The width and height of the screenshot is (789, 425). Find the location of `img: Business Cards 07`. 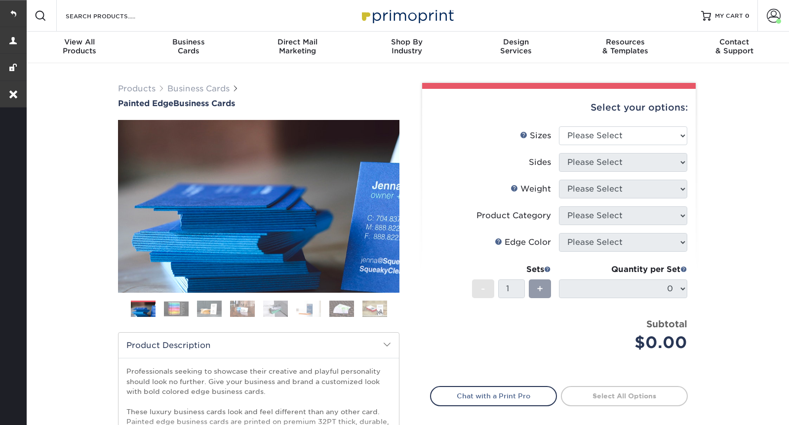

img: Business Cards 07 is located at coordinates (342, 309).